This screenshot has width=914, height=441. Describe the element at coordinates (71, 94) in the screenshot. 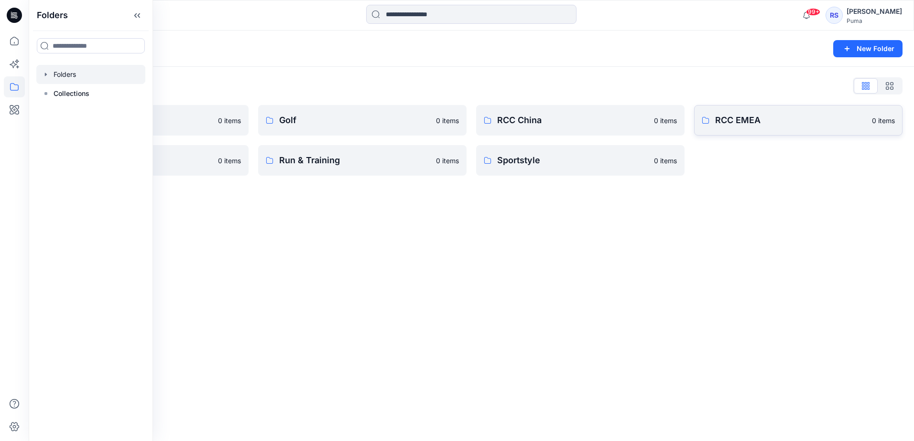

I see `p: Collections` at that location.